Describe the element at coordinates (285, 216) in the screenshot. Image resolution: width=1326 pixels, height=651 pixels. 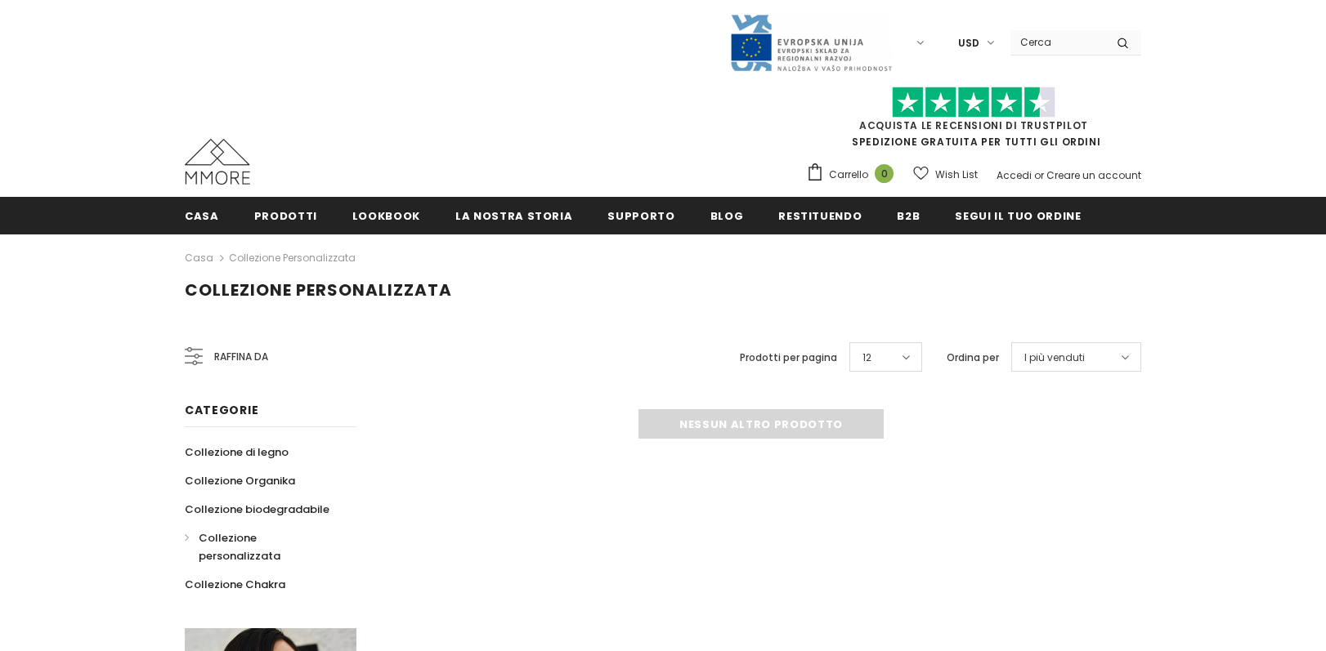
I see `span: Prodotti` at that location.